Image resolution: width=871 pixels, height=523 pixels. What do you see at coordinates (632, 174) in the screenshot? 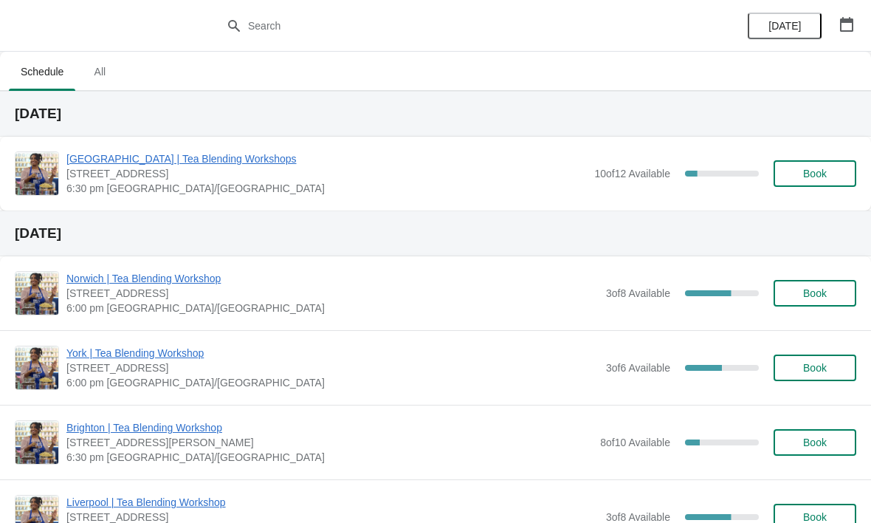
I see `span: 10 of 12 Available` at bounding box center [632, 174].